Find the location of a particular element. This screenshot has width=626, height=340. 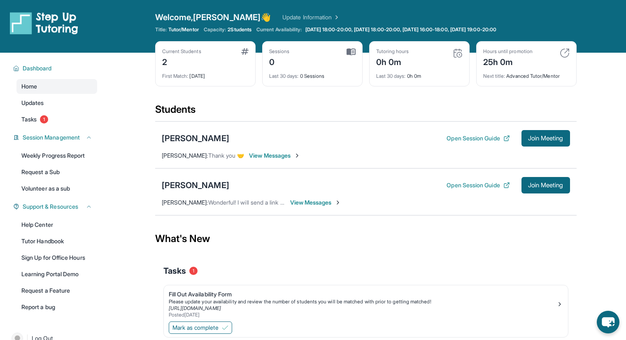

button: Session Management is located at coordinates (56, 138).